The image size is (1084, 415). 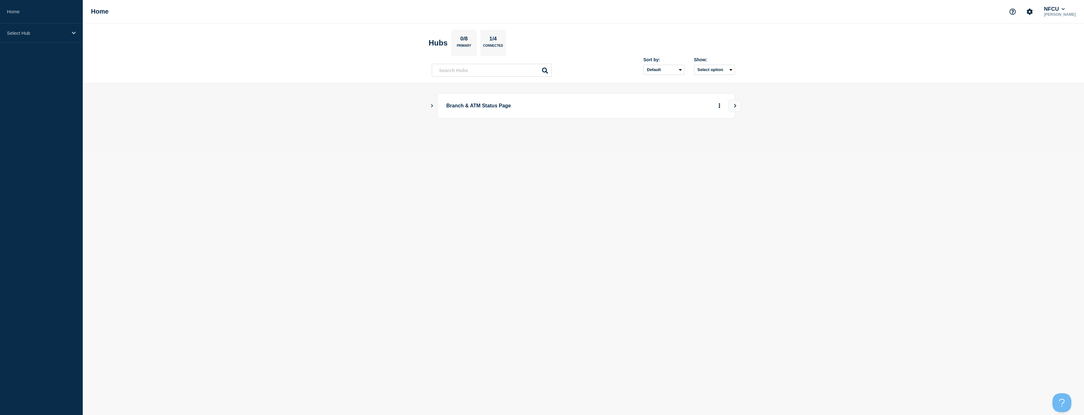 I want to click on button: Select option, so click(x=715, y=70).